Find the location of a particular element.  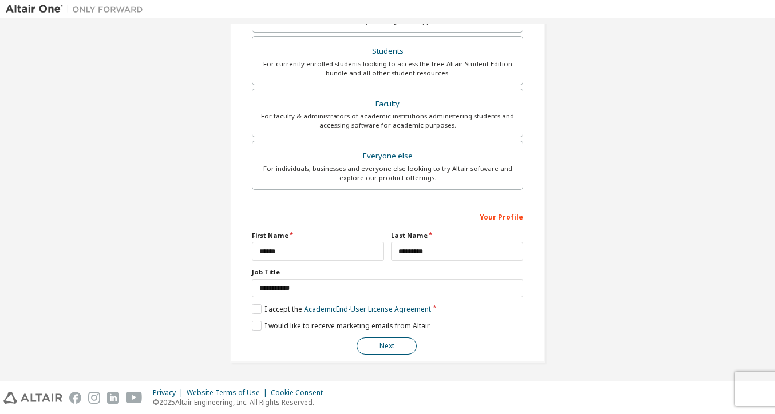

div: Privacy is located at coordinates (169, 393).